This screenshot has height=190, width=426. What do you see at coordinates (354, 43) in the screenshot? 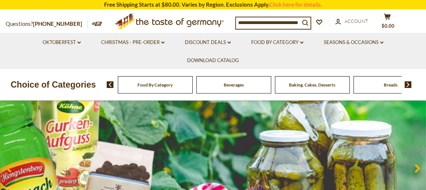
I see `a: Seasons & Occasions` at bounding box center [354, 43].